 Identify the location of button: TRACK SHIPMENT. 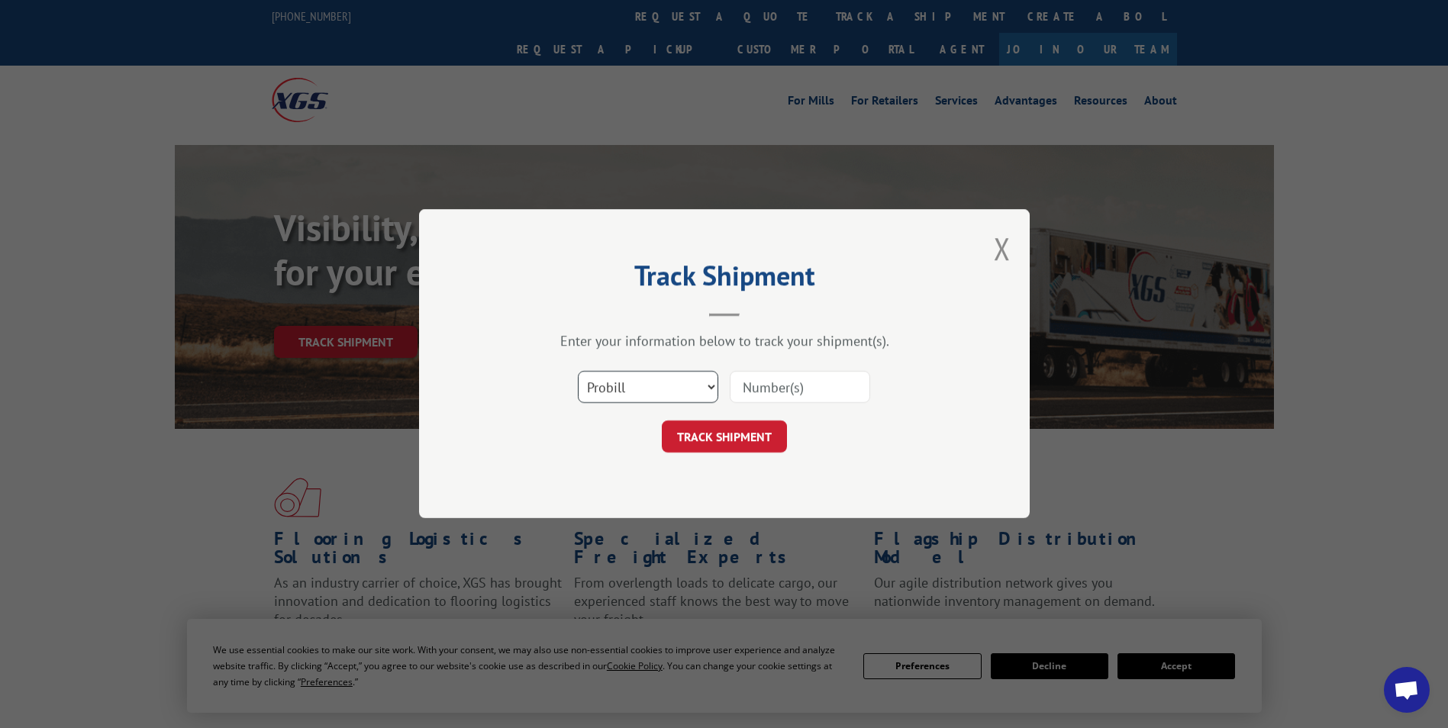
(725, 437).